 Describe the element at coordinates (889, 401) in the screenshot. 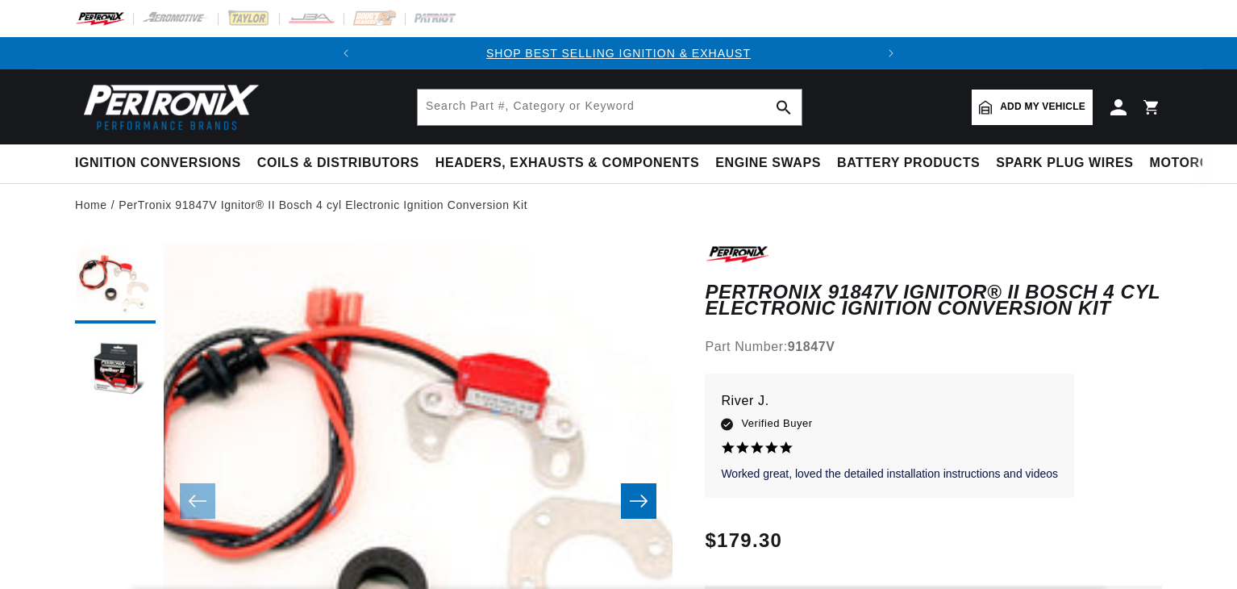

I see `p: River J.` at that location.